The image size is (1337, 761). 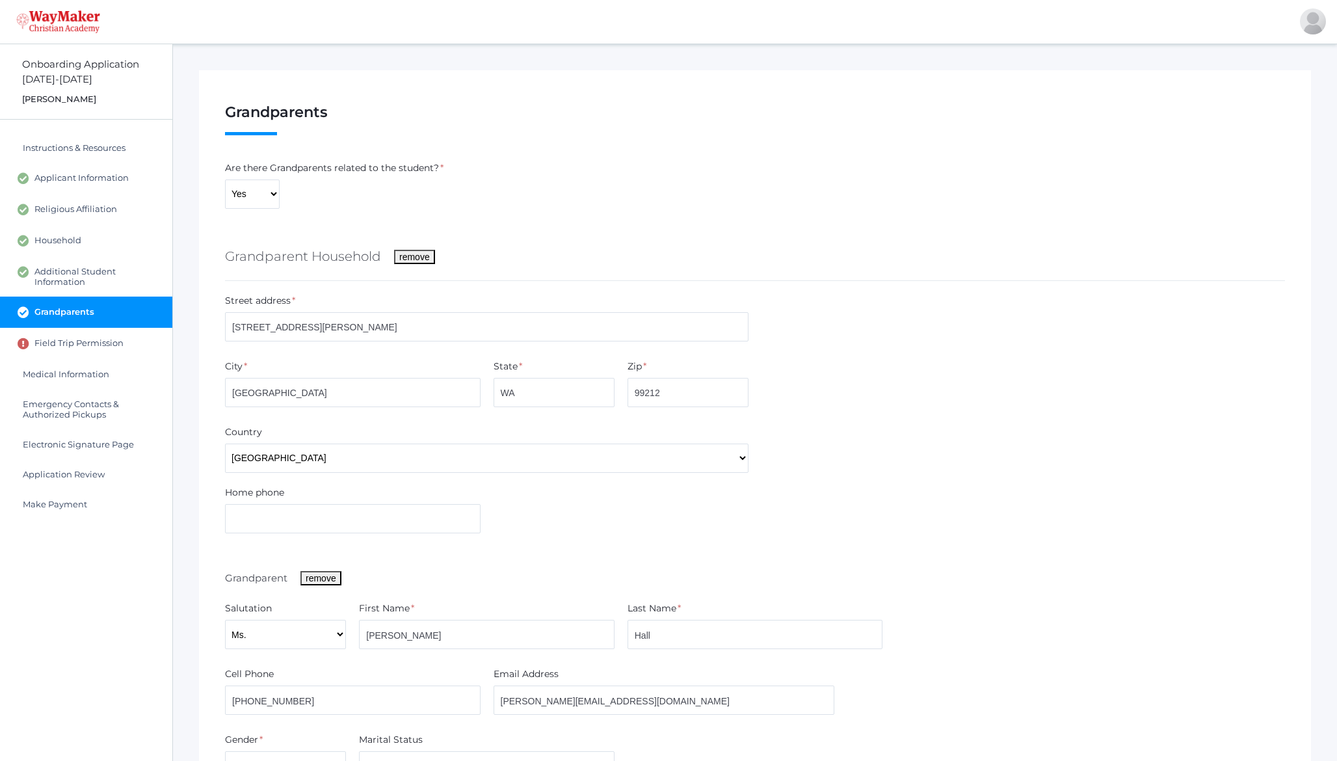 What do you see at coordinates (249, 674) in the screenshot?
I see `label: Cell Phone` at bounding box center [249, 674].